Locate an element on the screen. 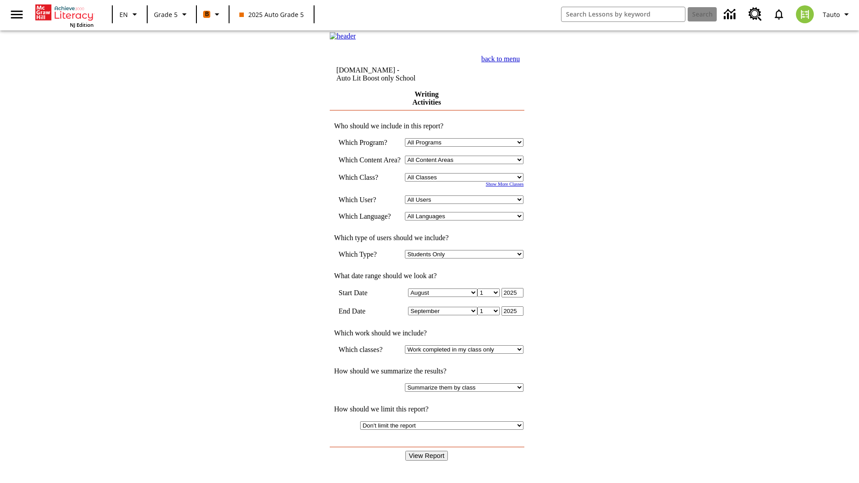 The height and width of the screenshot is (483, 859). td: How should we limit this report? is located at coordinates (427, 409).